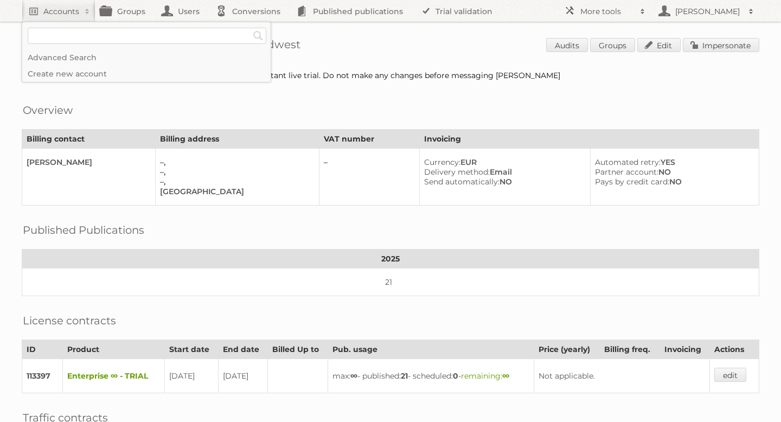  I want to click on span: Currency:, so click(442, 162).